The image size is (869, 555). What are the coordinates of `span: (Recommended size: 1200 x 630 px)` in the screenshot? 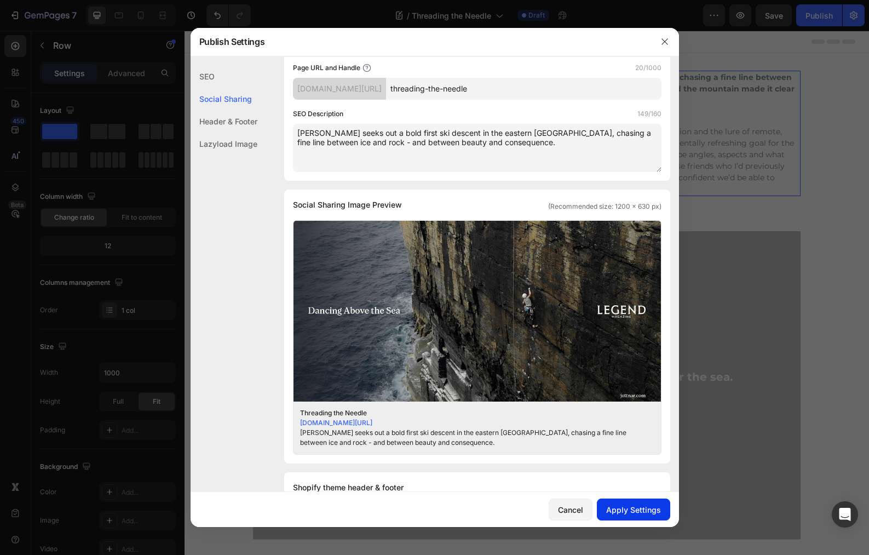 It's located at (605, 206).